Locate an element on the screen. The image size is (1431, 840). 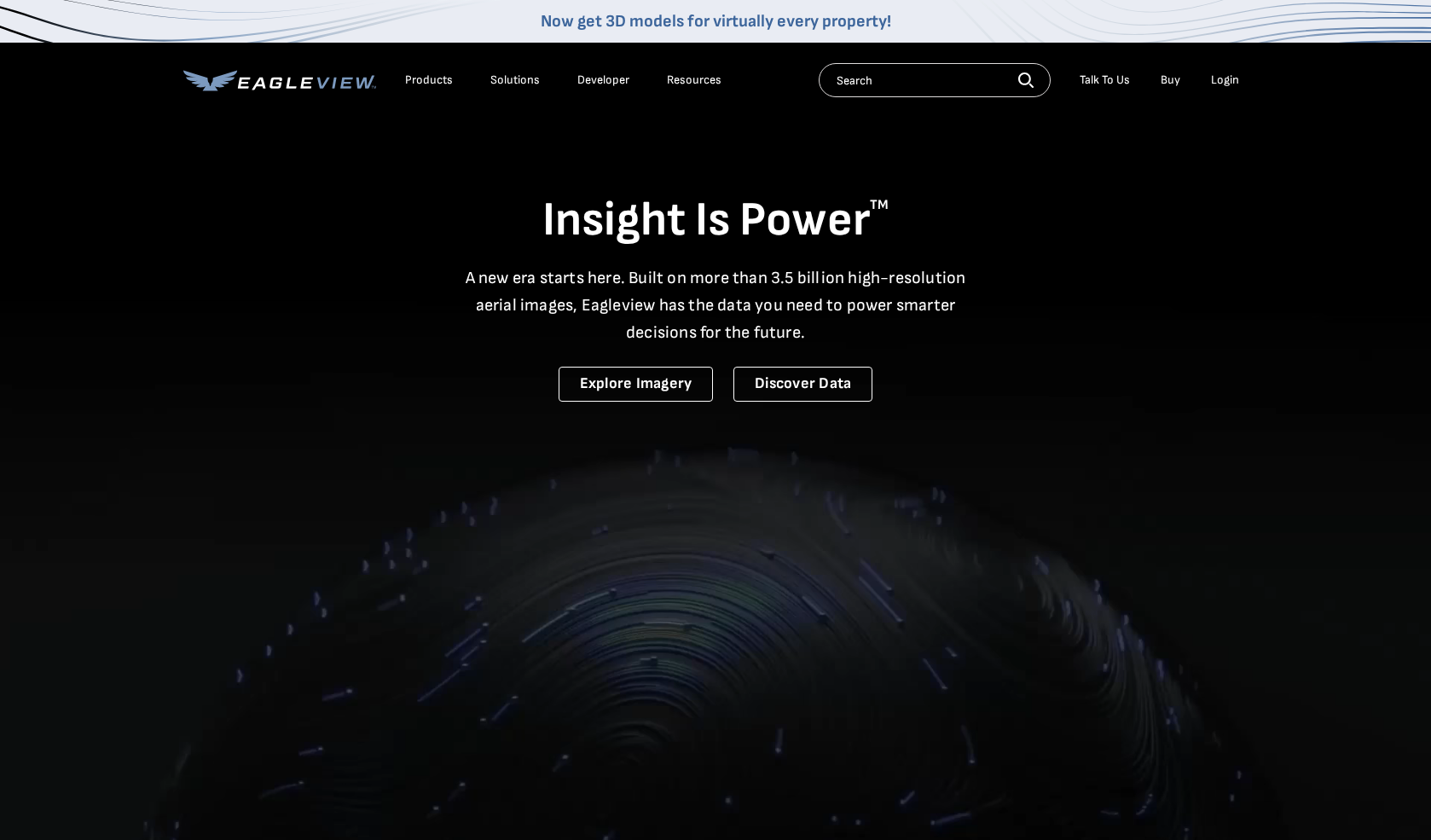
input: Search is located at coordinates (934, 80).